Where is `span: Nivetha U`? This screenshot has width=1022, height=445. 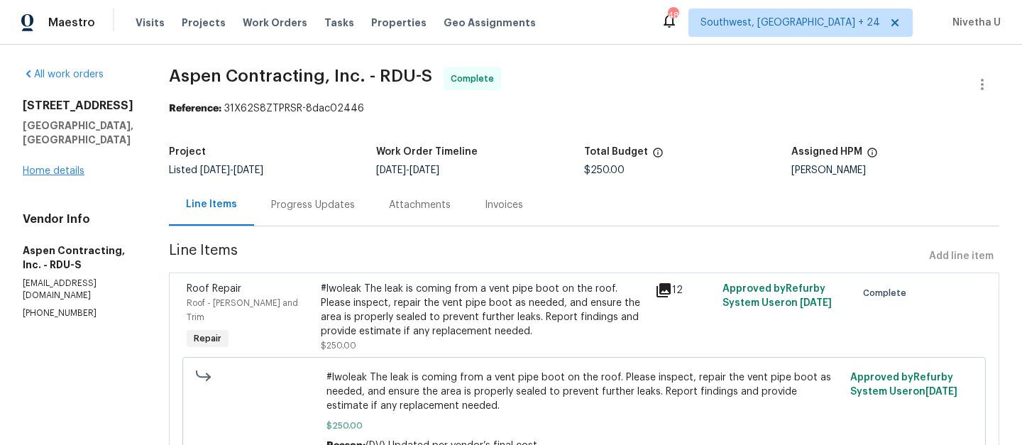
span: Nivetha U is located at coordinates (974, 23).